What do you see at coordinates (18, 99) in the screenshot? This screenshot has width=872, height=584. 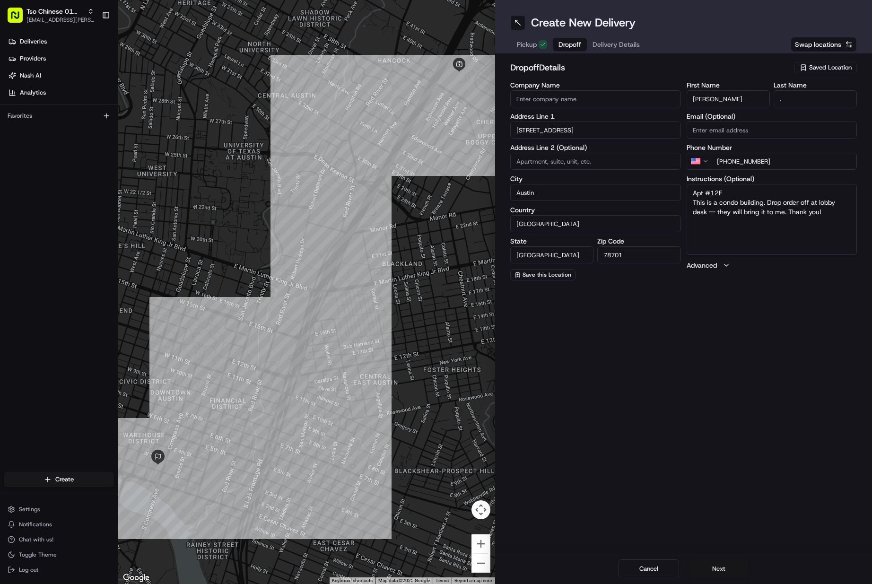 I see `img: 1736555255976-a54dd68f-1ca7-489b-9aae-adbdc363a1c4` at bounding box center [18, 99].